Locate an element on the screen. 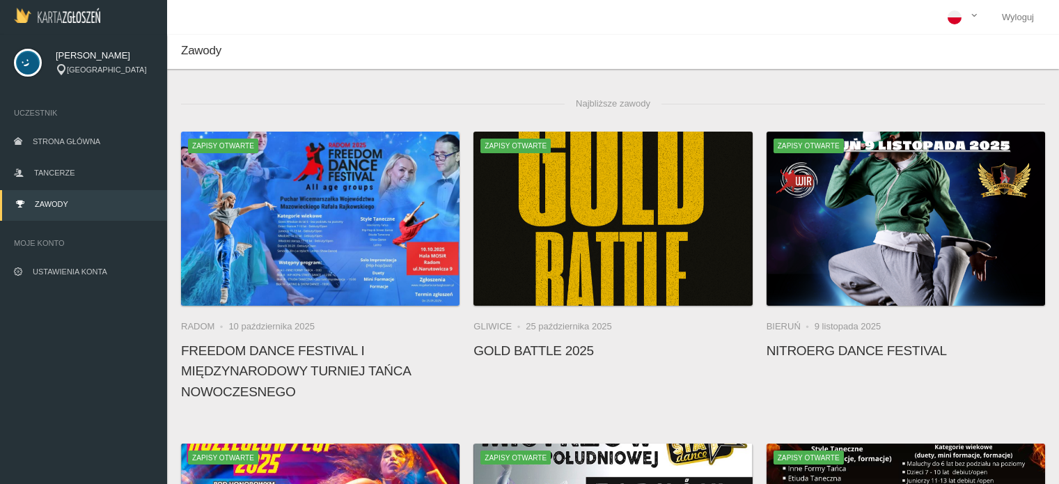  li: 9 listopada 2025 is located at coordinates (847, 326).